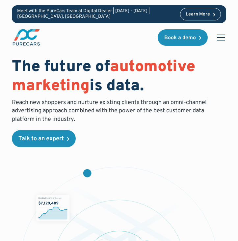 Image resolution: width=238 pixels, height=241 pixels. I want to click on h1: The future of is data., so click(119, 77).